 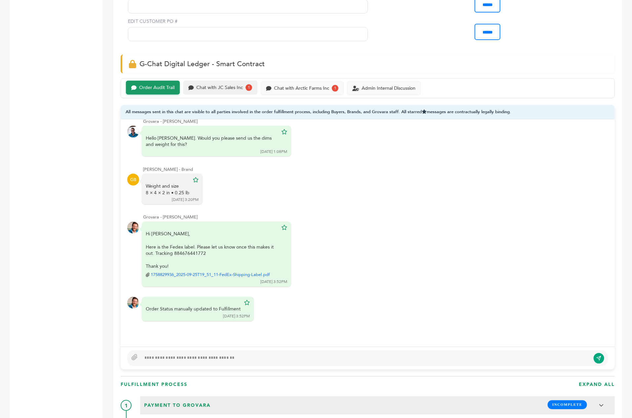 What do you see at coordinates (368, 112) in the screenshot?
I see `div: All messages sent in this chat are visible to all parties involved in the order fulfillment proce...` at bounding box center [368, 112].